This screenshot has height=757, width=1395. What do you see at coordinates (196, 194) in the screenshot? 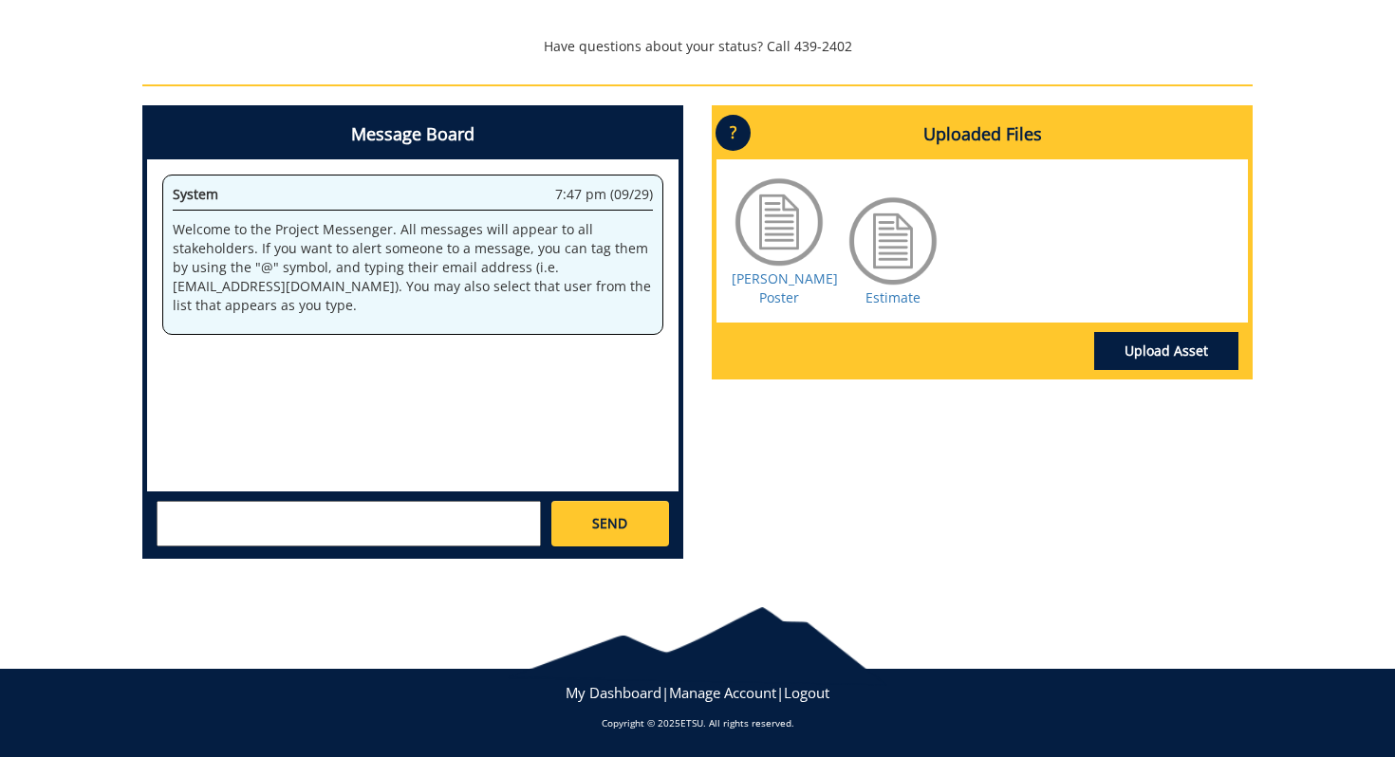
I see `span: System` at bounding box center [196, 194].